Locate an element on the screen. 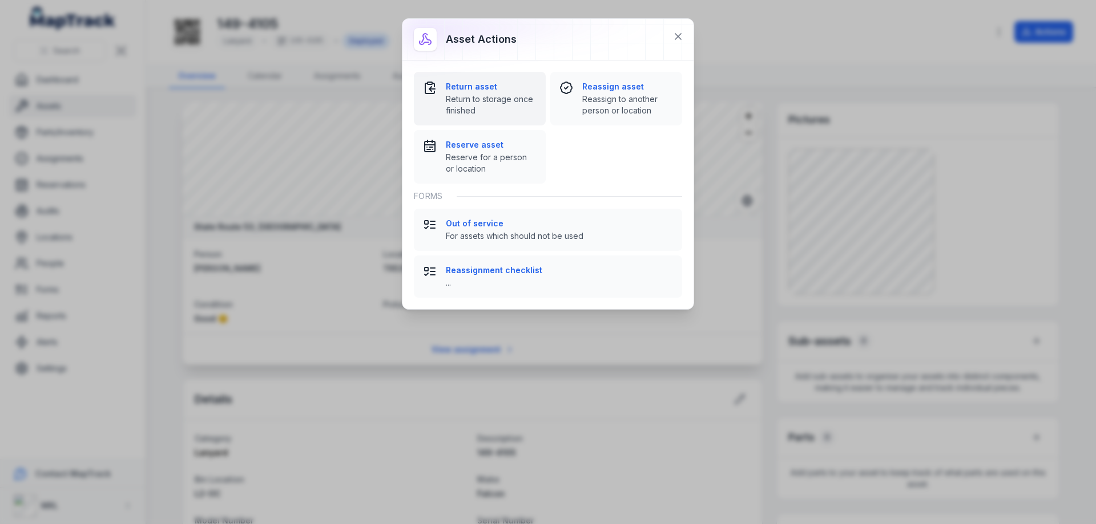  span: For assets which should not be used is located at coordinates (559, 236).